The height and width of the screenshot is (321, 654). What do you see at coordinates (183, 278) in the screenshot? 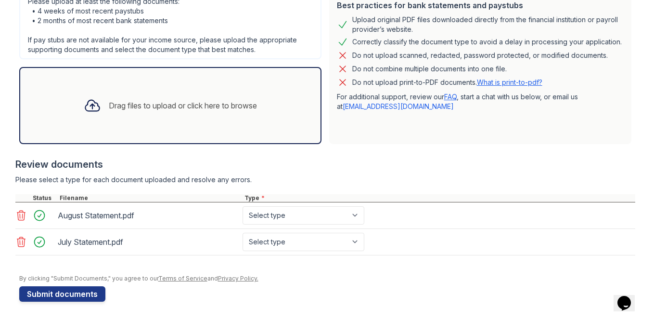
I see `a: Terms of Service` at bounding box center [183, 278].